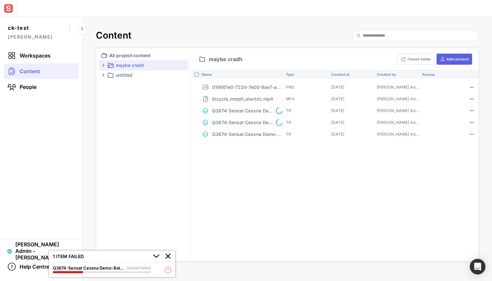 The width and height of the screenshot is (492, 281). Describe the element at coordinates (114, 36) in the screenshot. I see `h2: Content` at that location.